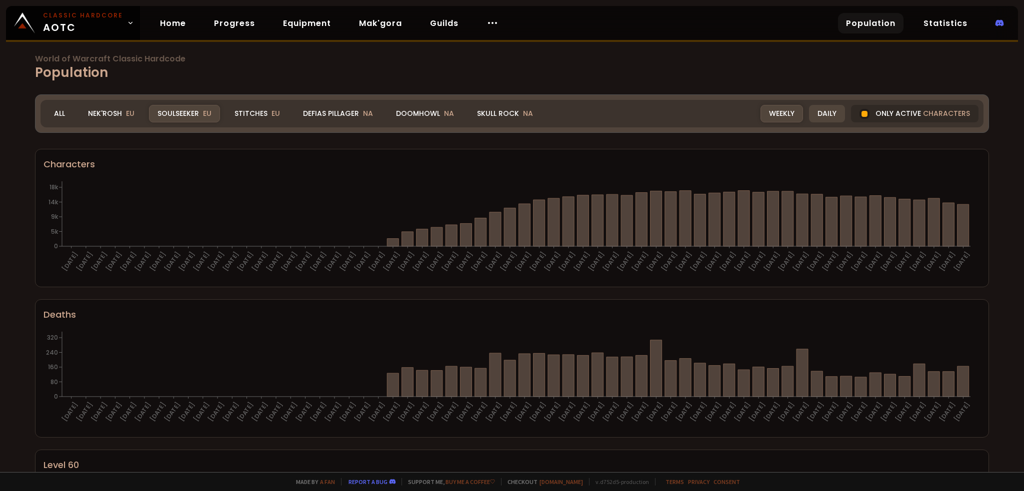 Image resolution: width=1024 pixels, height=491 pixels. I want to click on a: Equipment, so click(307, 23).